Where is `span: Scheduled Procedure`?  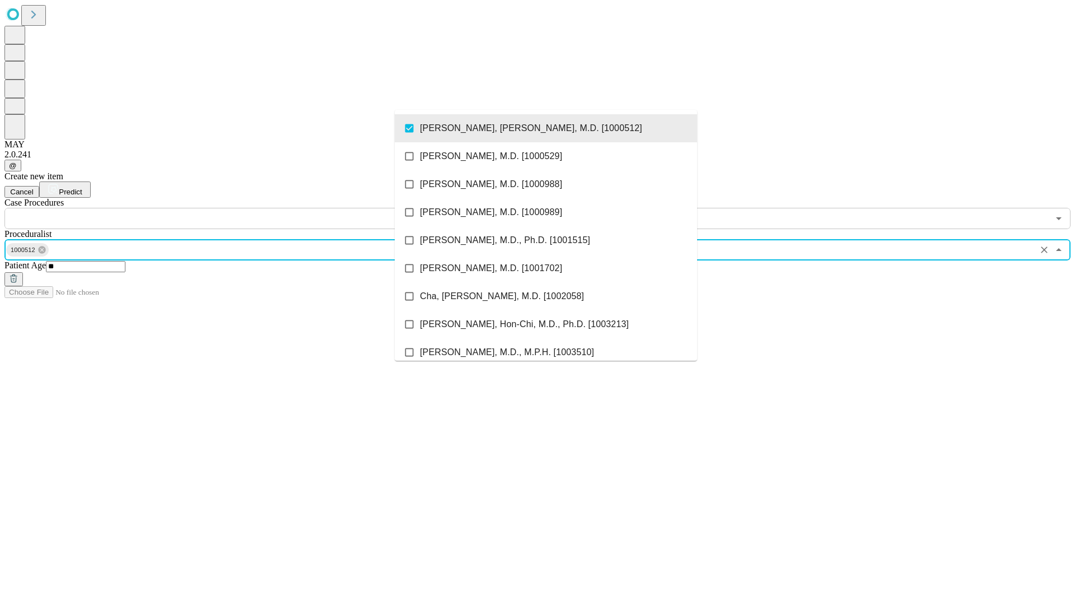 span: Scheduled Procedure is located at coordinates (34, 202).